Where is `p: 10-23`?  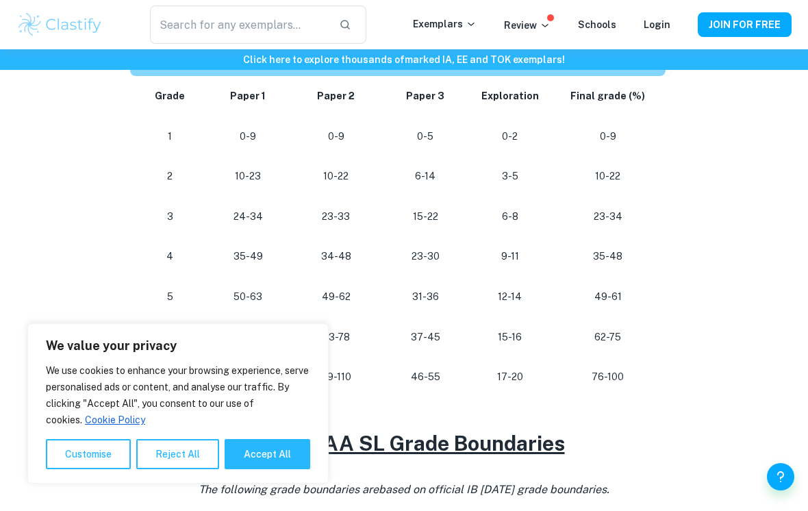
p: 10-23 is located at coordinates (248, 176).